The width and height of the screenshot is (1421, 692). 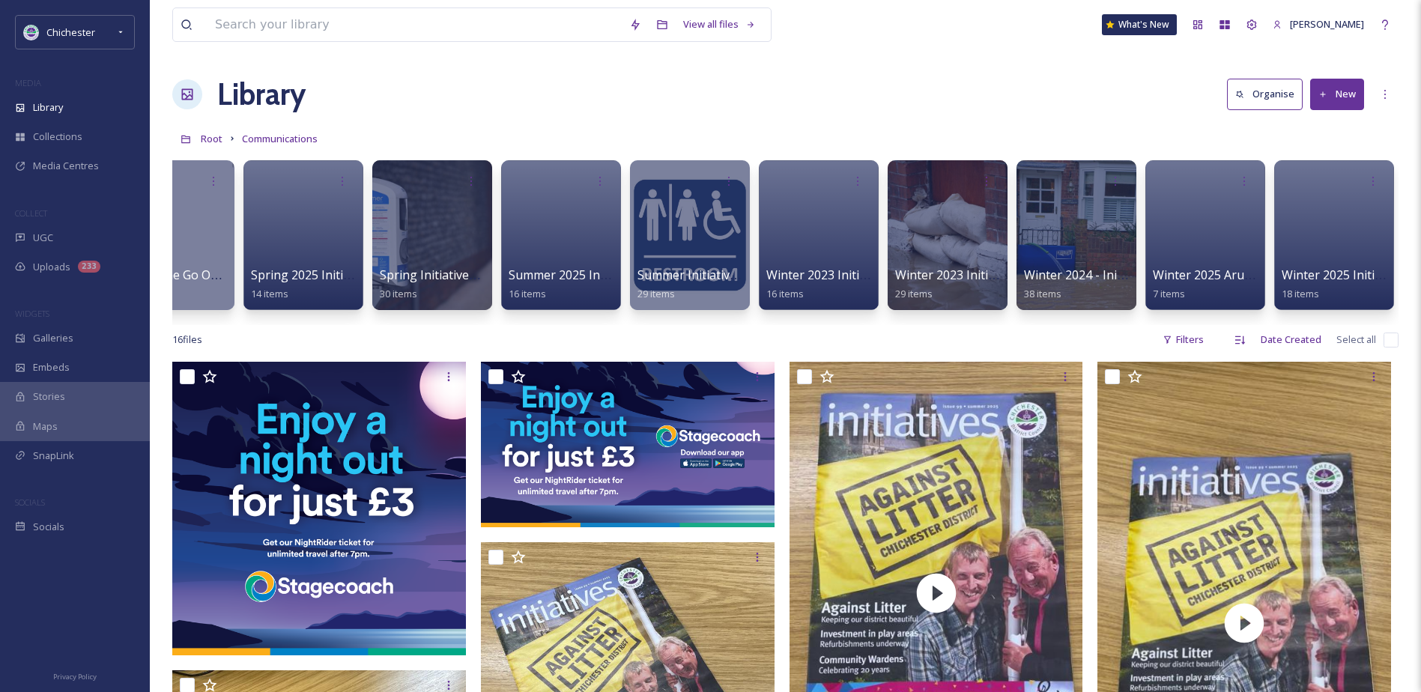 What do you see at coordinates (1269, 94) in the screenshot?
I see `a: Organise` at bounding box center [1269, 94].